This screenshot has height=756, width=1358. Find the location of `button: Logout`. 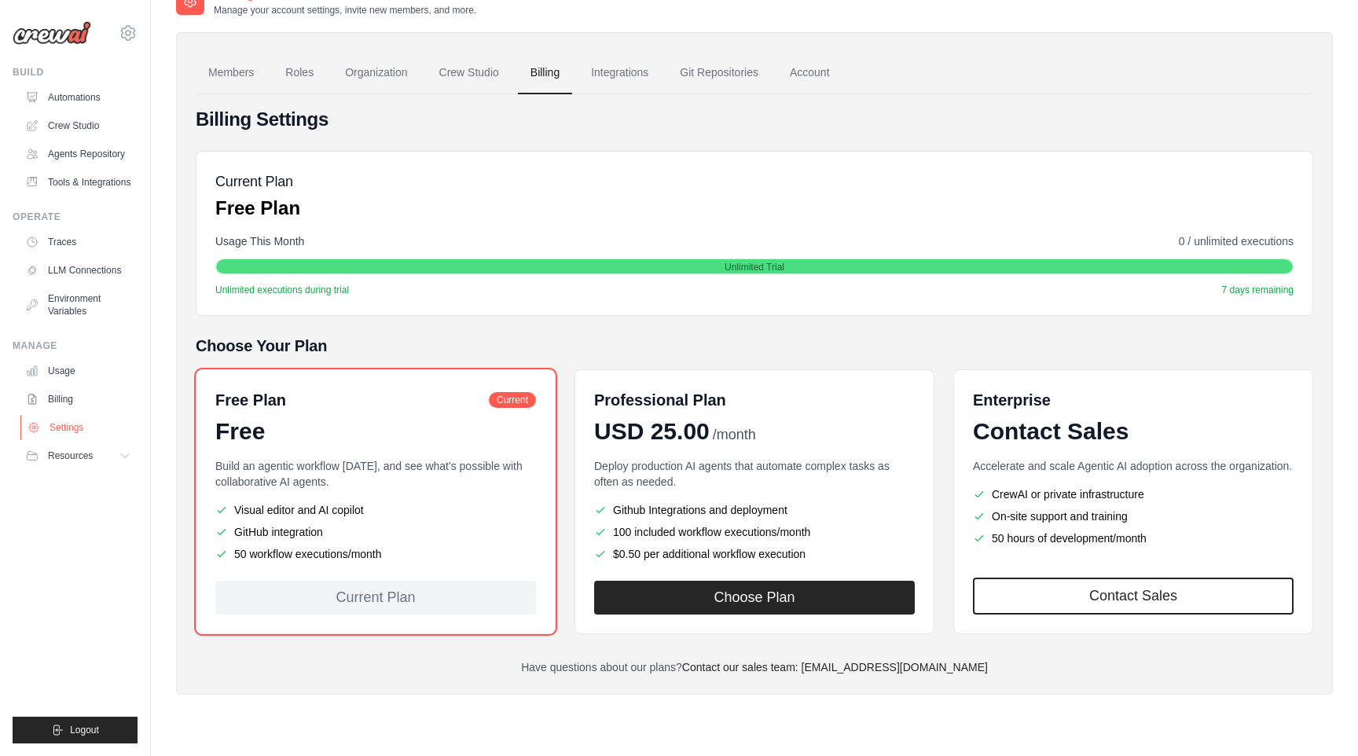

button: Logout is located at coordinates (75, 730).